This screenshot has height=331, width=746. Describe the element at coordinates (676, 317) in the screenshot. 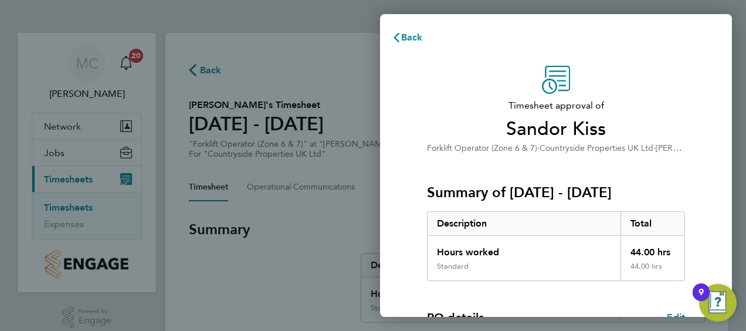

I see `a: Edit` at that location.